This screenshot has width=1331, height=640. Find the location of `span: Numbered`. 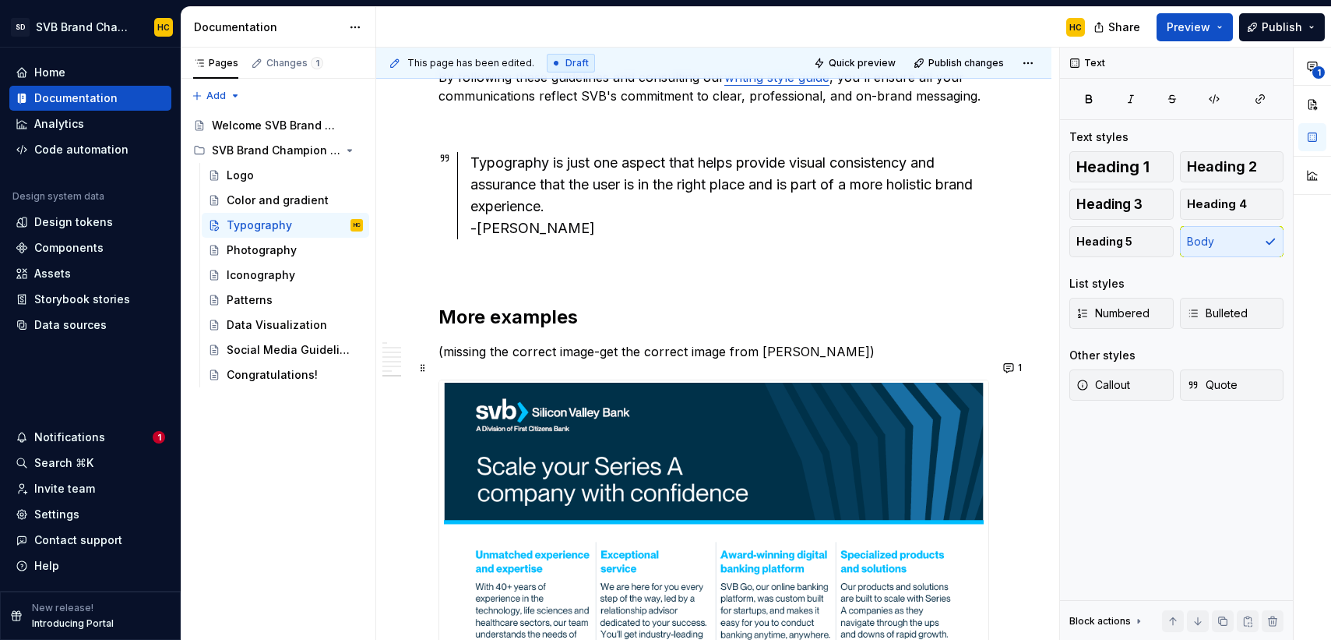

span: Numbered is located at coordinates (1113, 313).